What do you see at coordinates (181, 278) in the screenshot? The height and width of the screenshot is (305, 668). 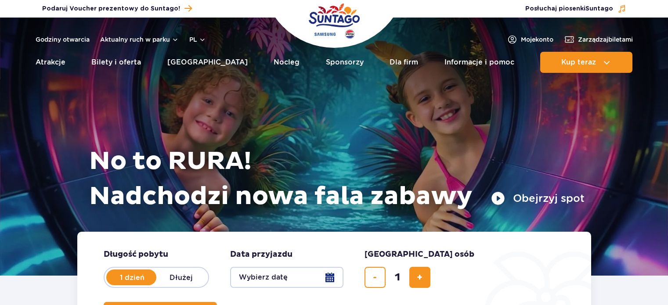 I see `label: Dłużej` at bounding box center [181, 278].